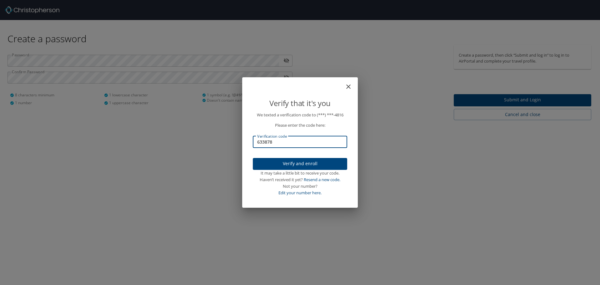 Image resolution: width=600 pixels, height=285 pixels. What do you see at coordinates (300, 125) in the screenshot?
I see `p: Please enter the code here:` at bounding box center [300, 125].